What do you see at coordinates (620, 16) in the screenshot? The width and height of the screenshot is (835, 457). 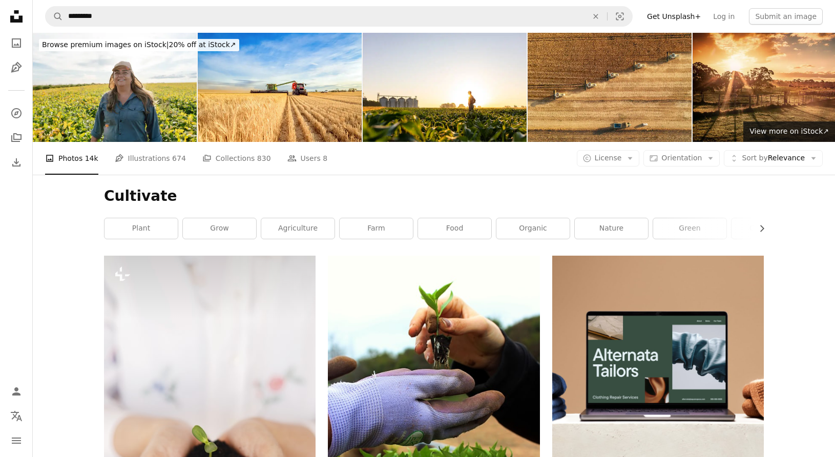 I see `button: Visual search` at bounding box center [620, 16].